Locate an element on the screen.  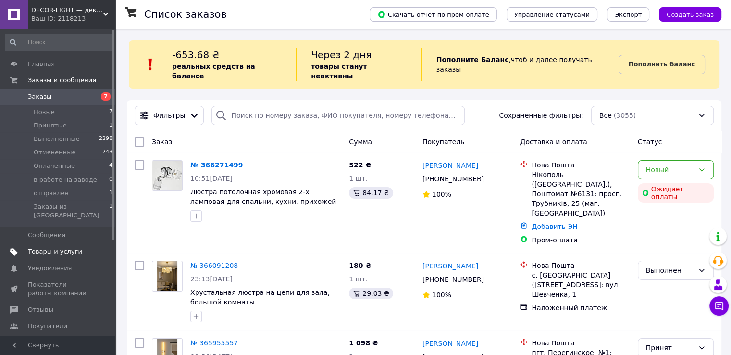
span: Оплаченные is located at coordinates (54, 166).